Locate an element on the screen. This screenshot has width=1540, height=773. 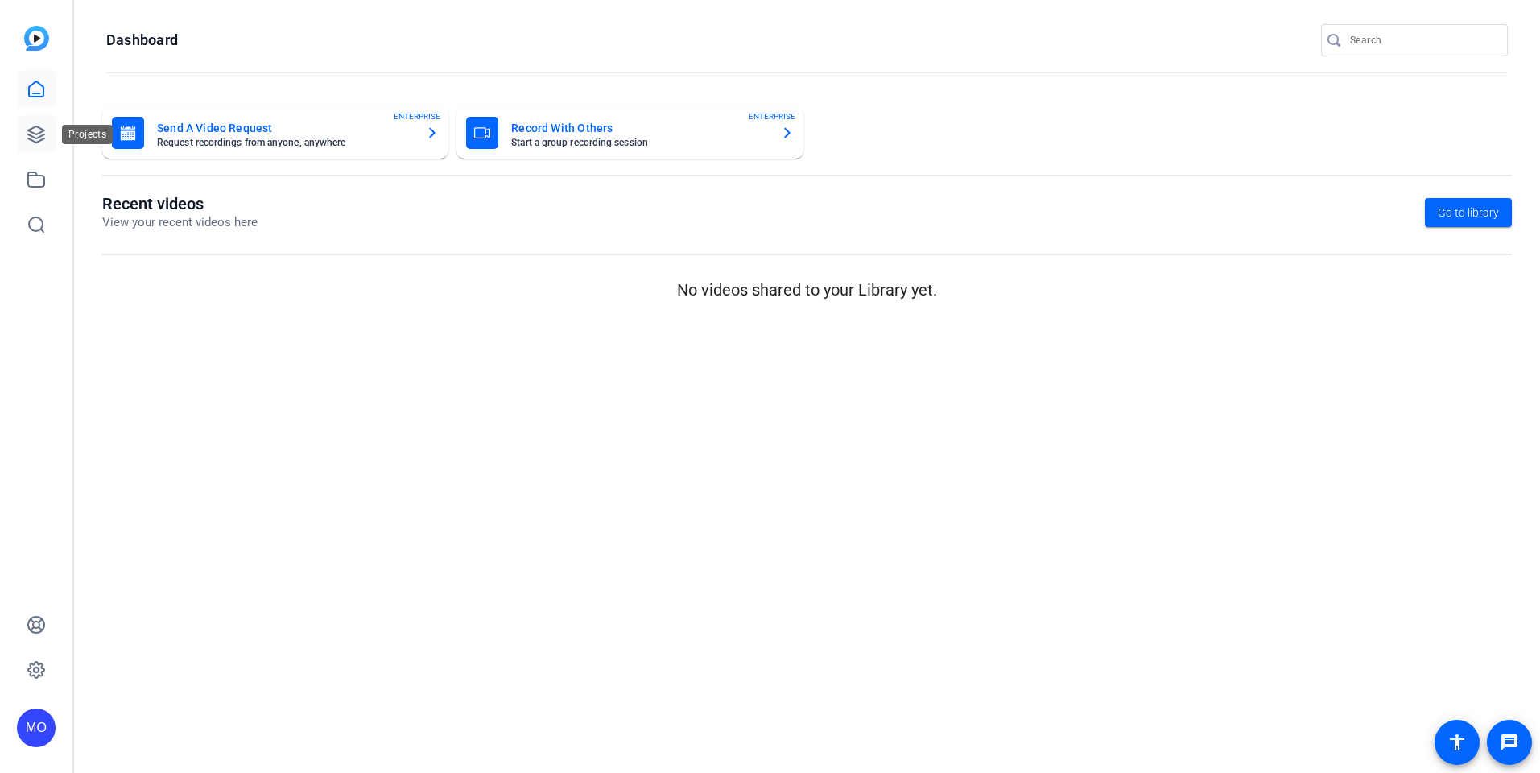
span: Go to library is located at coordinates (1468, 213).